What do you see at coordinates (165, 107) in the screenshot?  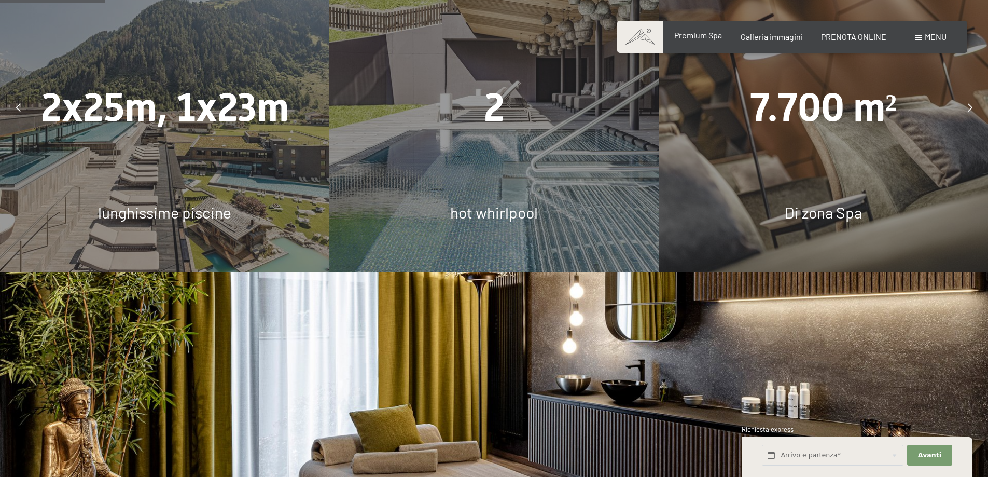 I see `span: 2x25m, 1x23m` at bounding box center [165, 107].